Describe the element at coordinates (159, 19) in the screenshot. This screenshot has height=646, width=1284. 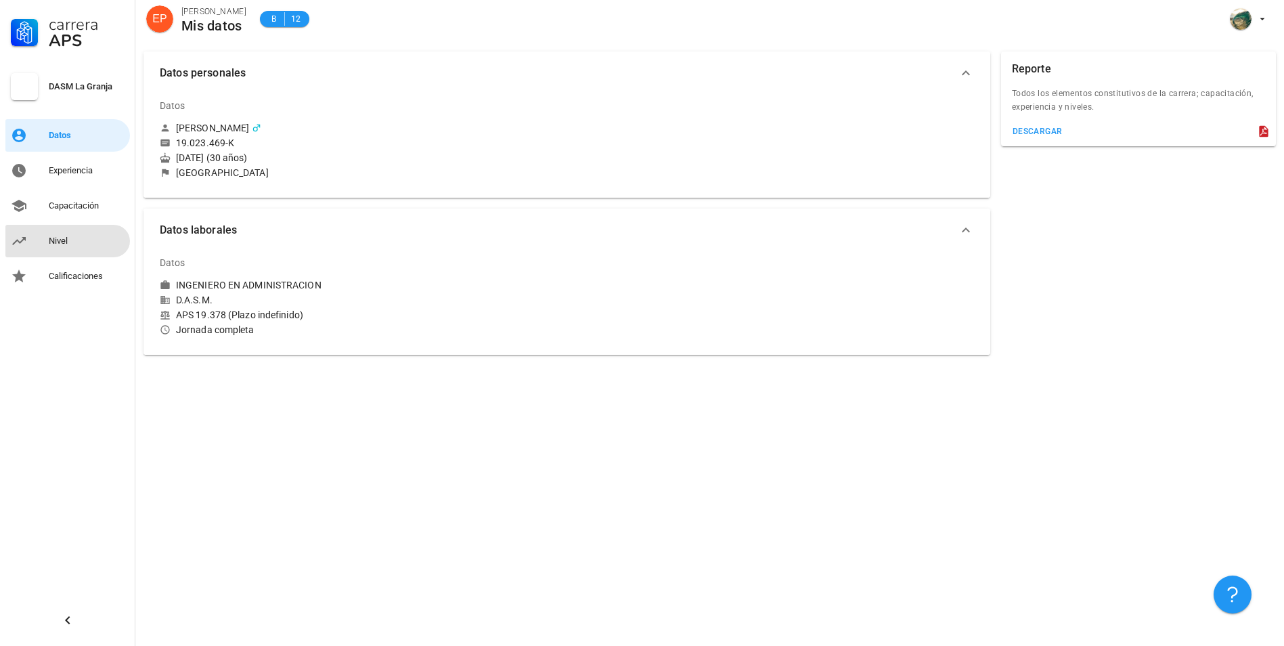
I see `span: EP` at that location.